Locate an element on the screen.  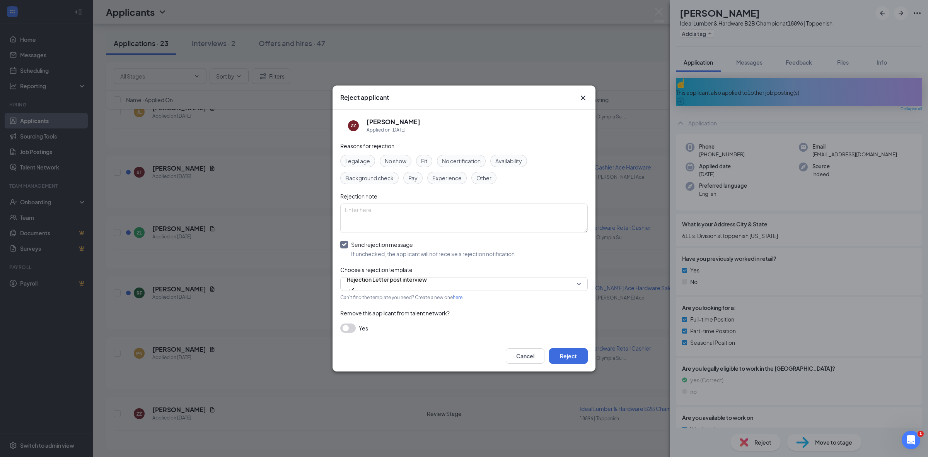
svg: Cross is located at coordinates (583, 98).